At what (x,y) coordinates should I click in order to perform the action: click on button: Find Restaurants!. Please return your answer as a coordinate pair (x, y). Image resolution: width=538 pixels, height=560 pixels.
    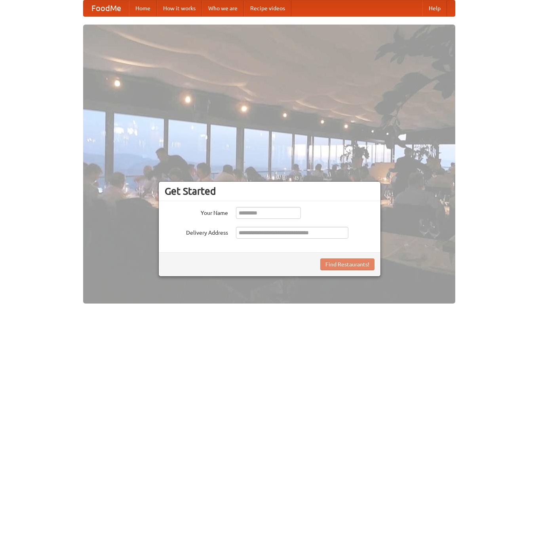
    Looking at the image, I should click on (347, 264).